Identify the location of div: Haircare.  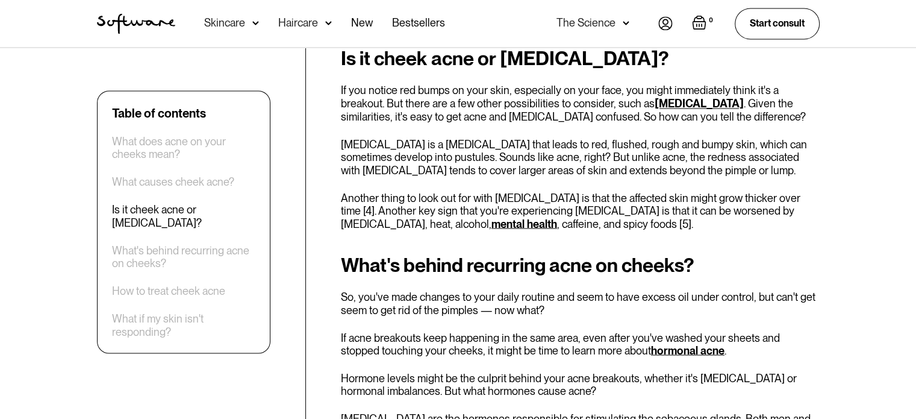
(298, 23).